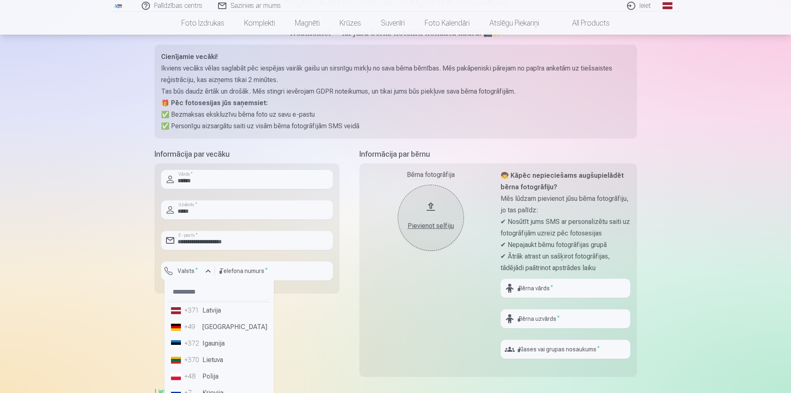 The height and width of the screenshot is (393, 791). I want to click on a: Foto izdrukas, so click(203, 23).